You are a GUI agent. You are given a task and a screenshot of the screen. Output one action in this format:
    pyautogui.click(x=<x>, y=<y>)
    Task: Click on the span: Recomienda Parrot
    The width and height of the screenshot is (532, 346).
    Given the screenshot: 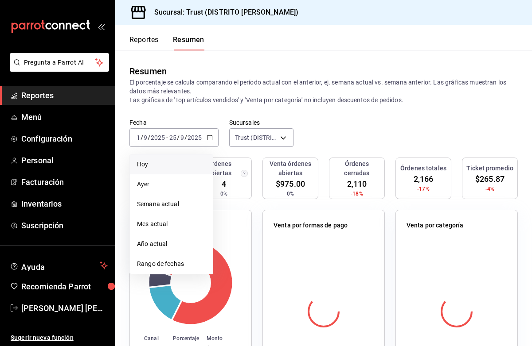 What is the action you would take?
    pyautogui.click(x=64, y=287)
    